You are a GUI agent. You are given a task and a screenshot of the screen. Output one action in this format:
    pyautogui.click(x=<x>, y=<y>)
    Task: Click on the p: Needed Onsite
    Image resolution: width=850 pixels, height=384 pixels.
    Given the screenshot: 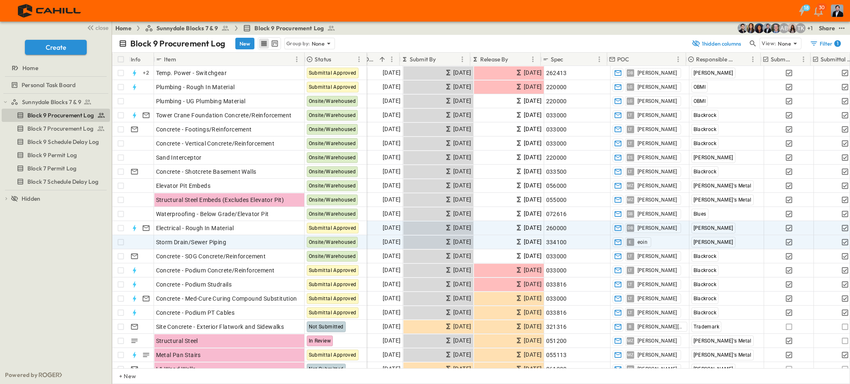 What is the action you would take?
    pyautogui.click(x=359, y=59)
    